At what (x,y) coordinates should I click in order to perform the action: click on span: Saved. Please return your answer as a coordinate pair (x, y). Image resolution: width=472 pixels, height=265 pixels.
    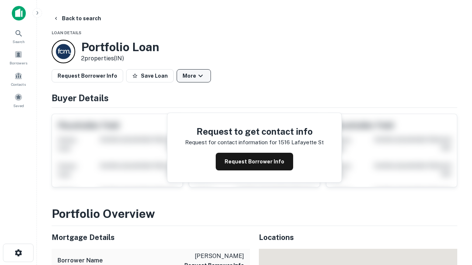
    Looking at the image, I should click on (18, 106).